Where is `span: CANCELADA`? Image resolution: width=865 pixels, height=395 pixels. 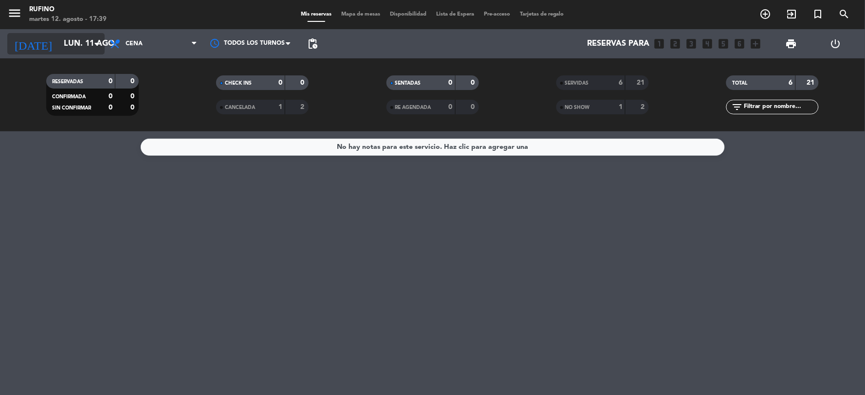
span: CANCELADA is located at coordinates (240, 108).